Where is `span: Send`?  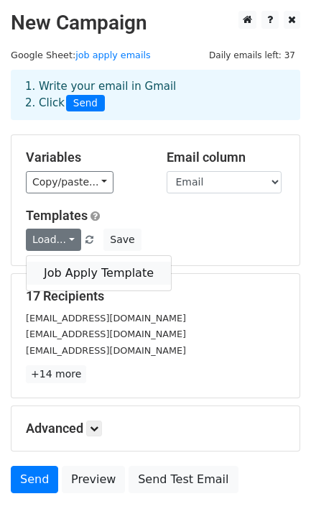 span: Send is located at coordinates (86, 104).